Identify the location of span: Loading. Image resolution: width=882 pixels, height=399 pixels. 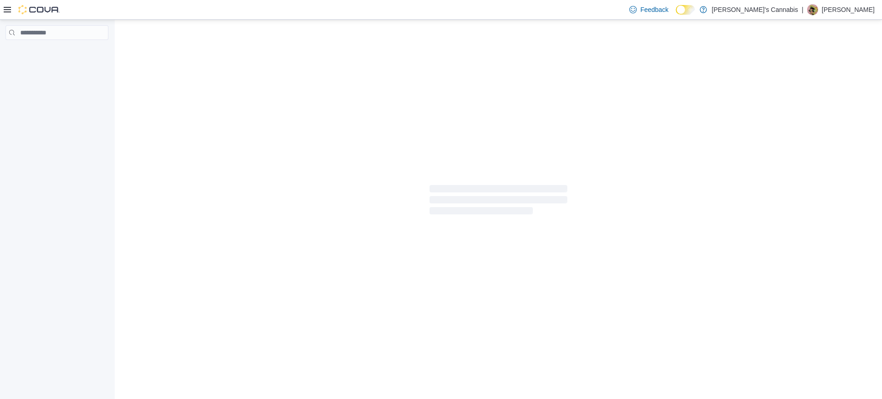
(499, 202).